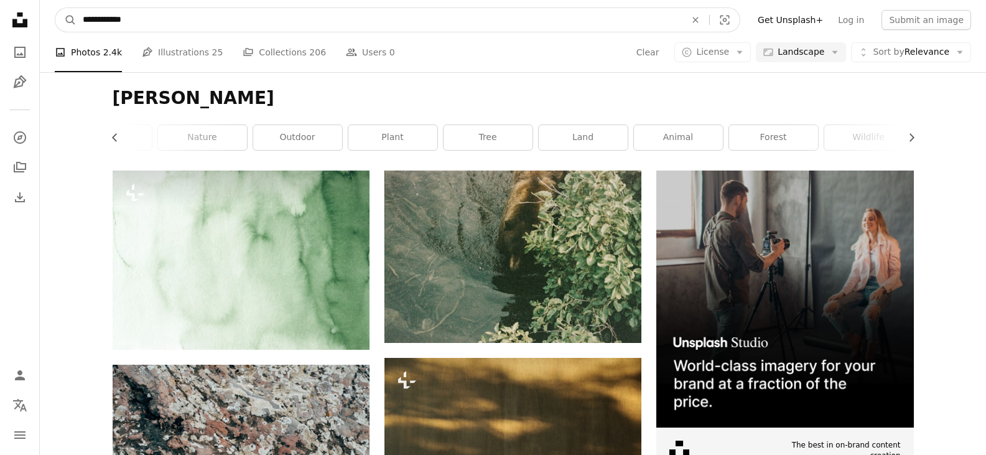  I want to click on span: 206, so click(317, 52).